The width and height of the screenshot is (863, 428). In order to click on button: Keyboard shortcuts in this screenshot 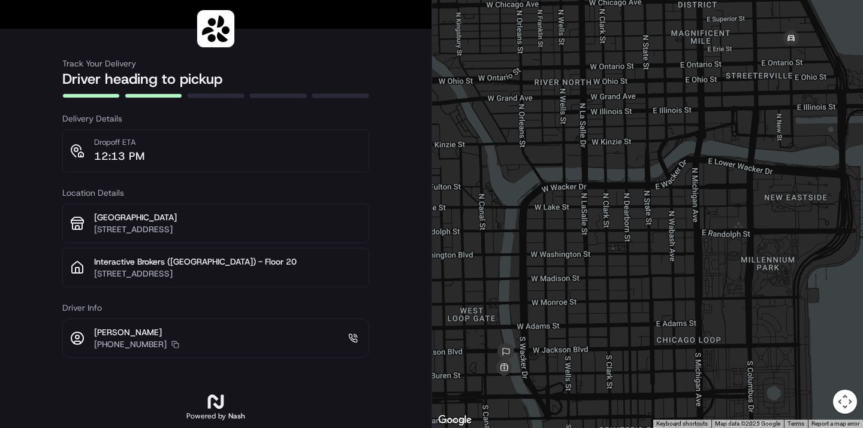, I will do `click(682, 424)`.